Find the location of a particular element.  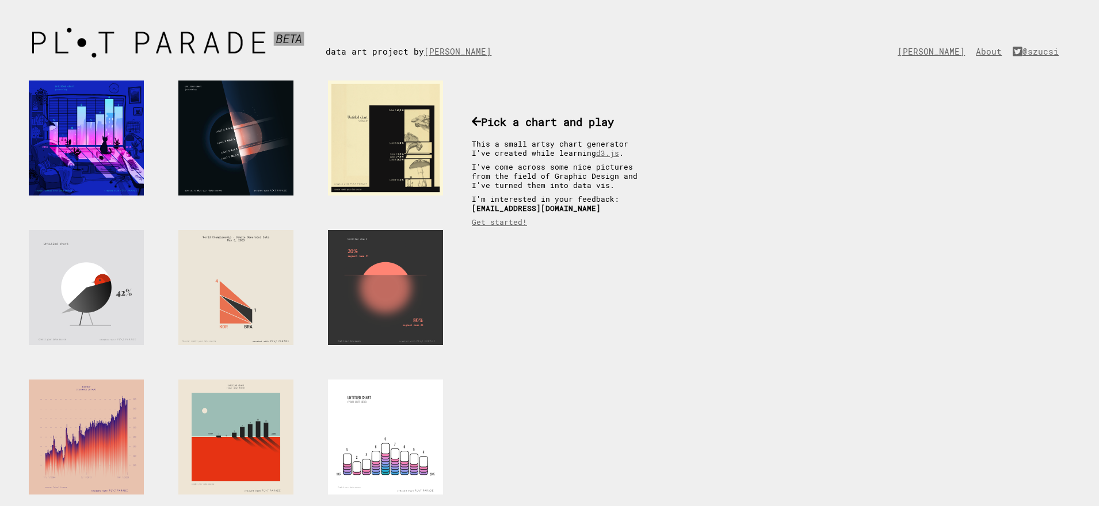

a: Get started! is located at coordinates (499, 222).